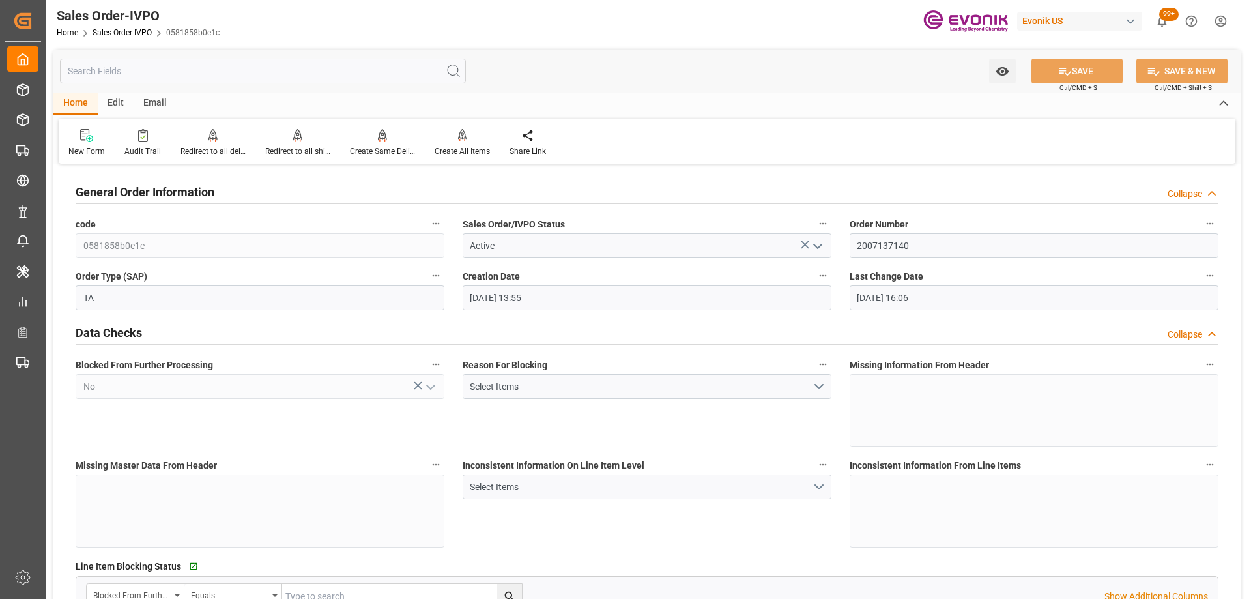 The height and width of the screenshot is (599, 1251). I want to click on button: SAVE, so click(1077, 71).